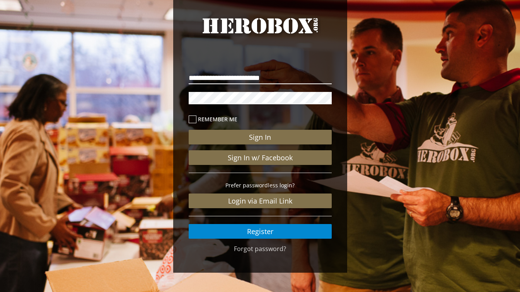  I want to click on a: Sign In w/ Facebook, so click(260, 158).